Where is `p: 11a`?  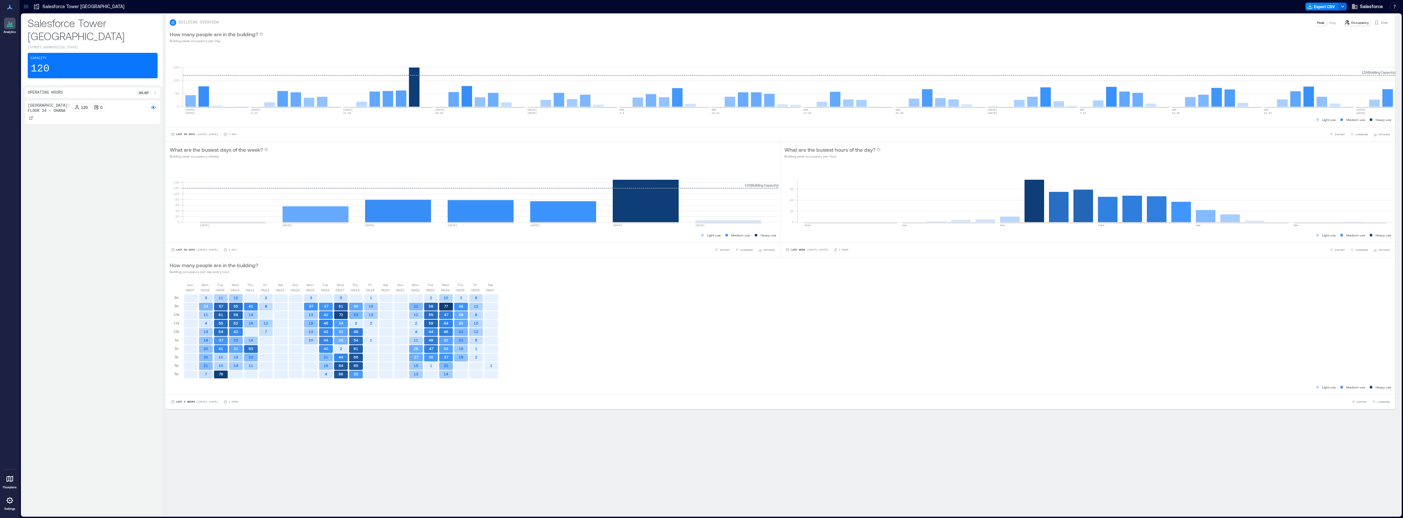
p: 11a is located at coordinates (176, 323).